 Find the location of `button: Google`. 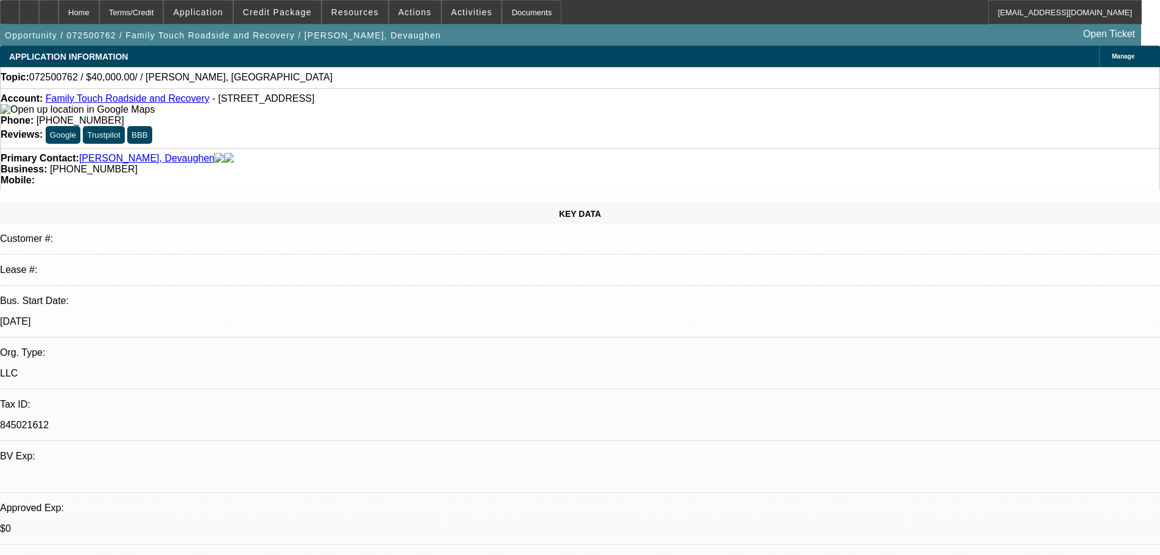

button: Google is located at coordinates (63, 135).